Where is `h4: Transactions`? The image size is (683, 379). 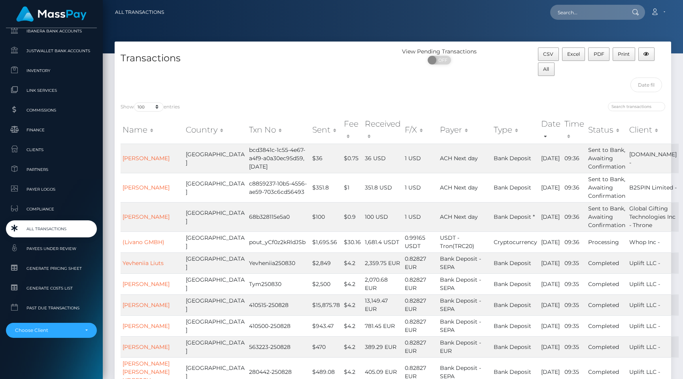
h4: Transactions is located at coordinates (254, 58).